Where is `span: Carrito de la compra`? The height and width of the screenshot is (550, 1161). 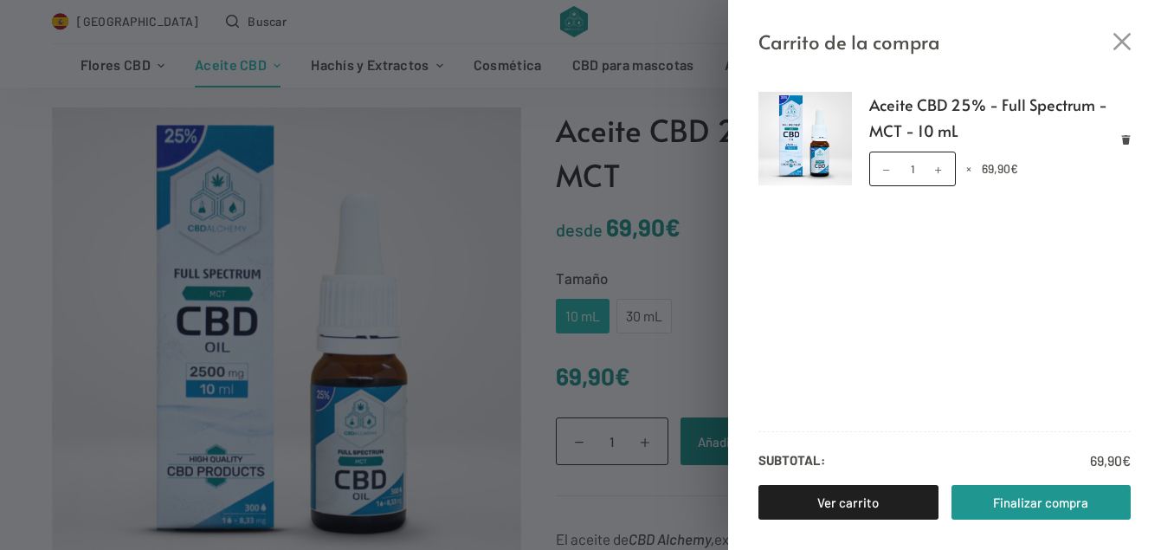 span: Carrito de la compra is located at coordinates (849, 42).